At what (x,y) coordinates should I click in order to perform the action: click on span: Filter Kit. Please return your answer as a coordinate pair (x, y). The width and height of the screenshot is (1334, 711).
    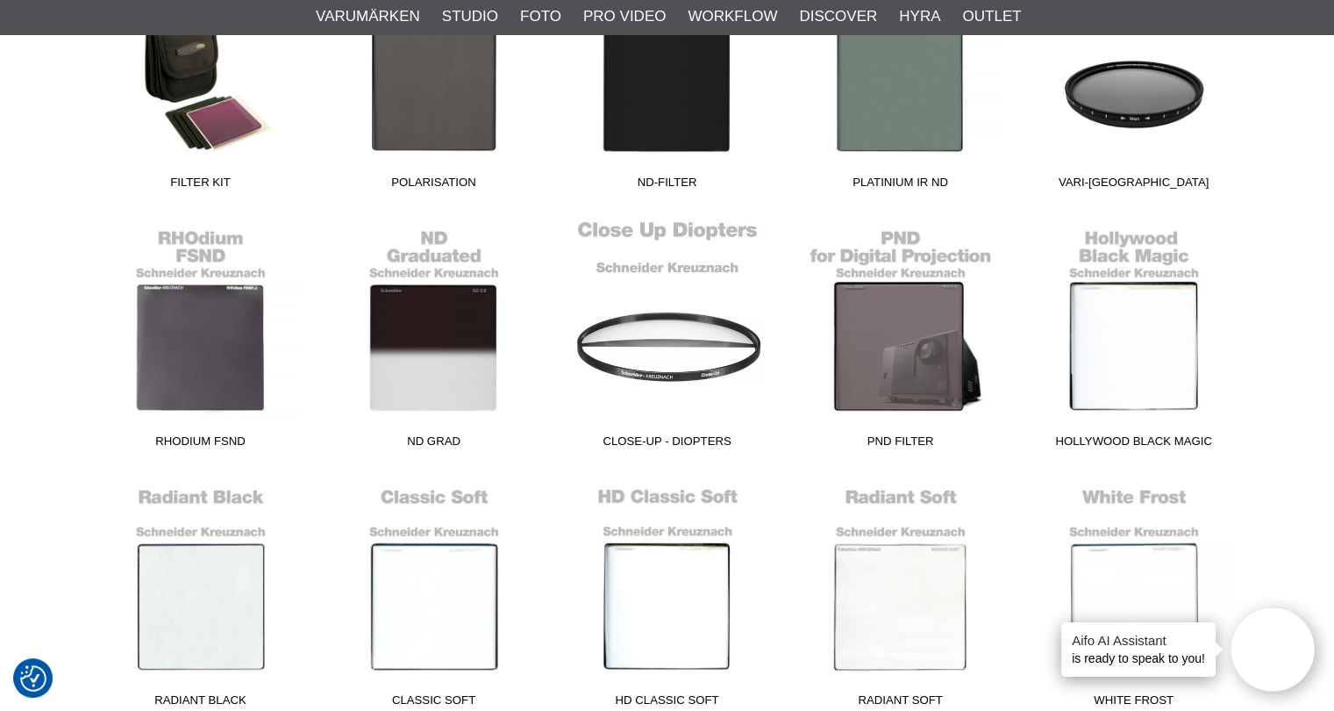
    Looking at the image, I should click on (201, 185).